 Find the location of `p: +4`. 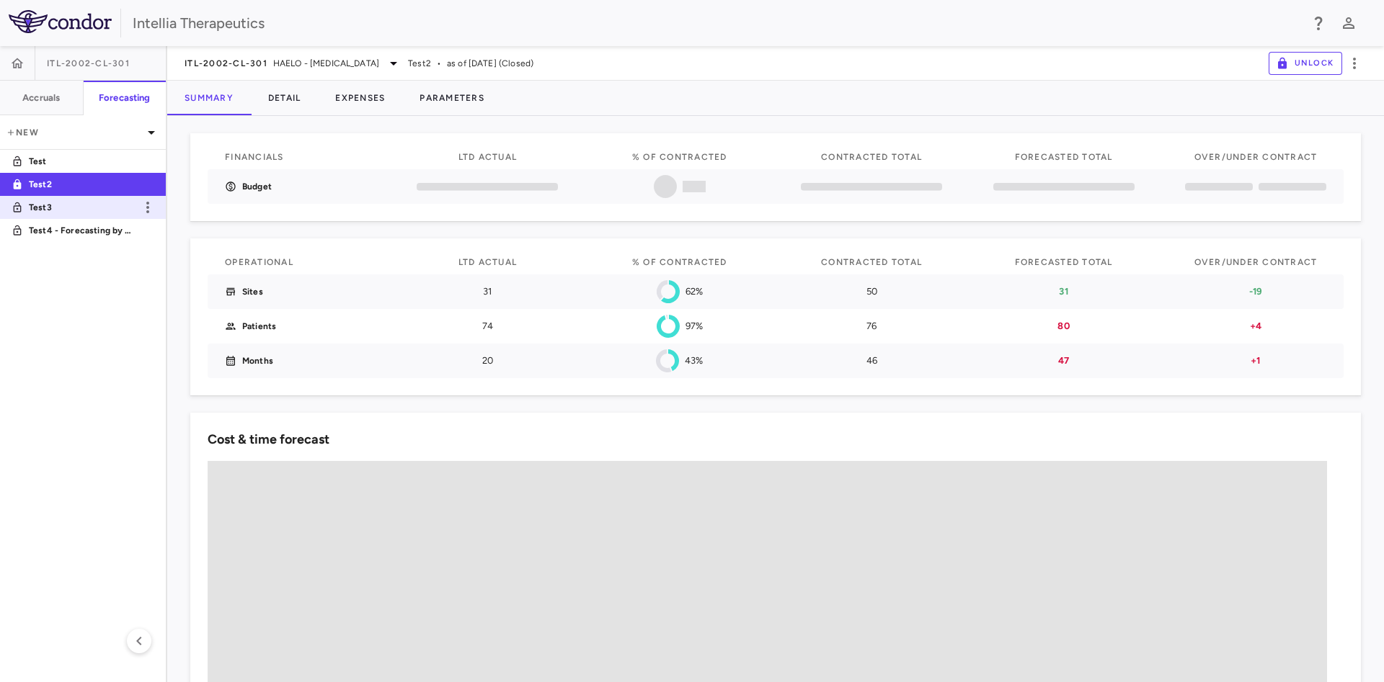

p: +4 is located at coordinates (1255, 326).